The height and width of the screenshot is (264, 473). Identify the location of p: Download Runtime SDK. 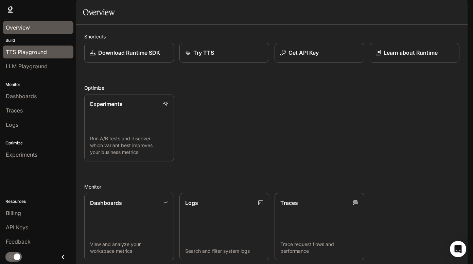
(129, 53).